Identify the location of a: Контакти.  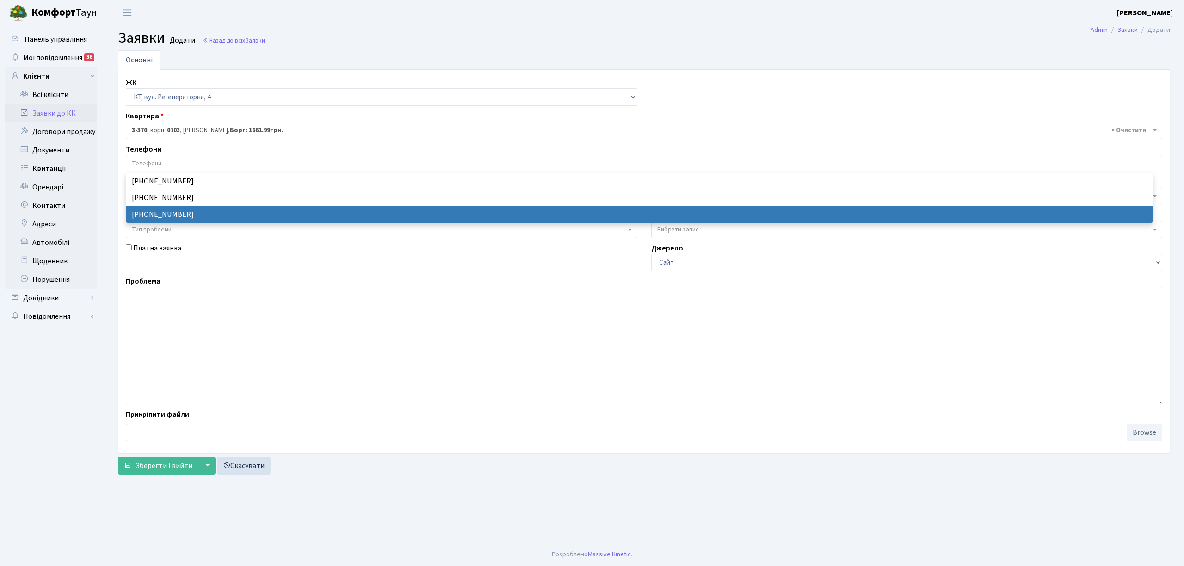
(51, 206).